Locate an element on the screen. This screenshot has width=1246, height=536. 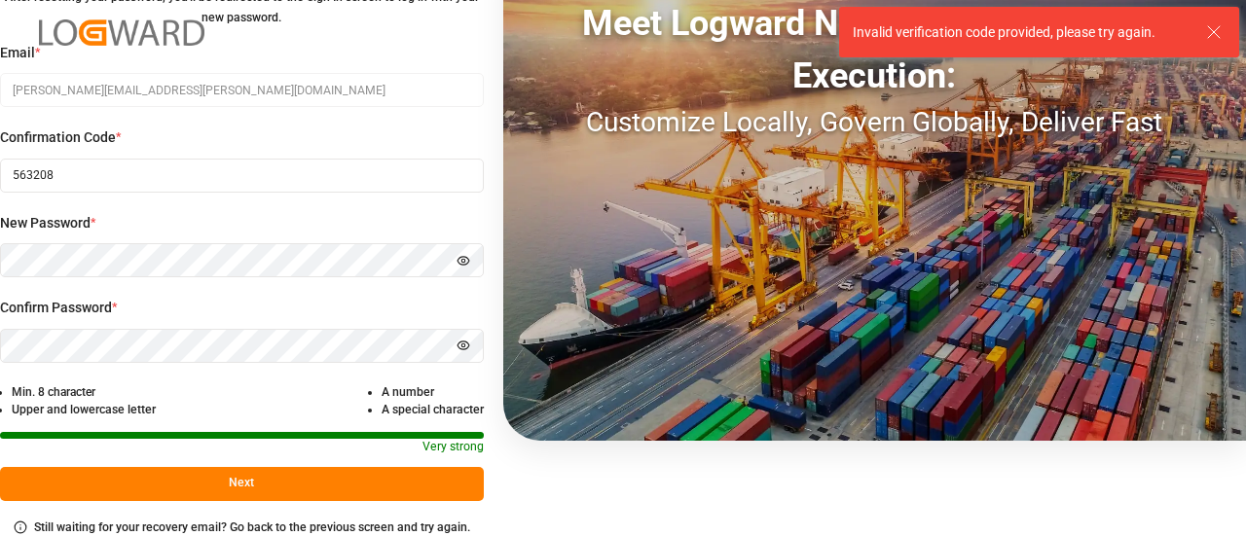
small: Still waiting for your recovery email? Go back to the previous screen and try again. is located at coordinates (252, 528).